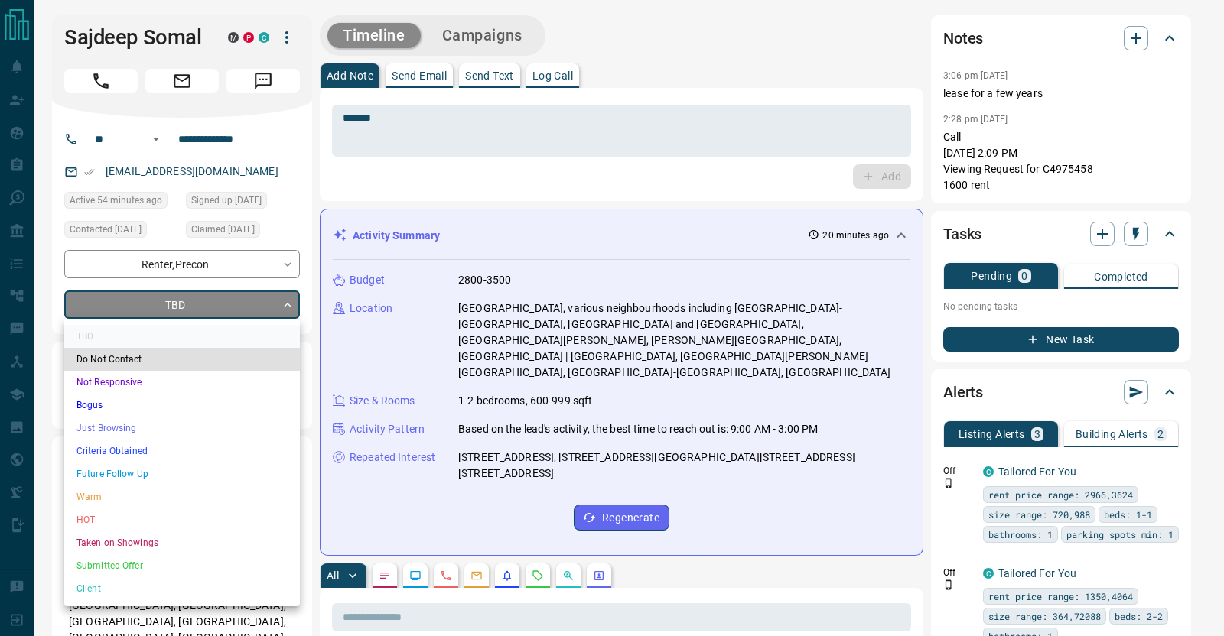  I want to click on li: Just Browsing, so click(182, 428).